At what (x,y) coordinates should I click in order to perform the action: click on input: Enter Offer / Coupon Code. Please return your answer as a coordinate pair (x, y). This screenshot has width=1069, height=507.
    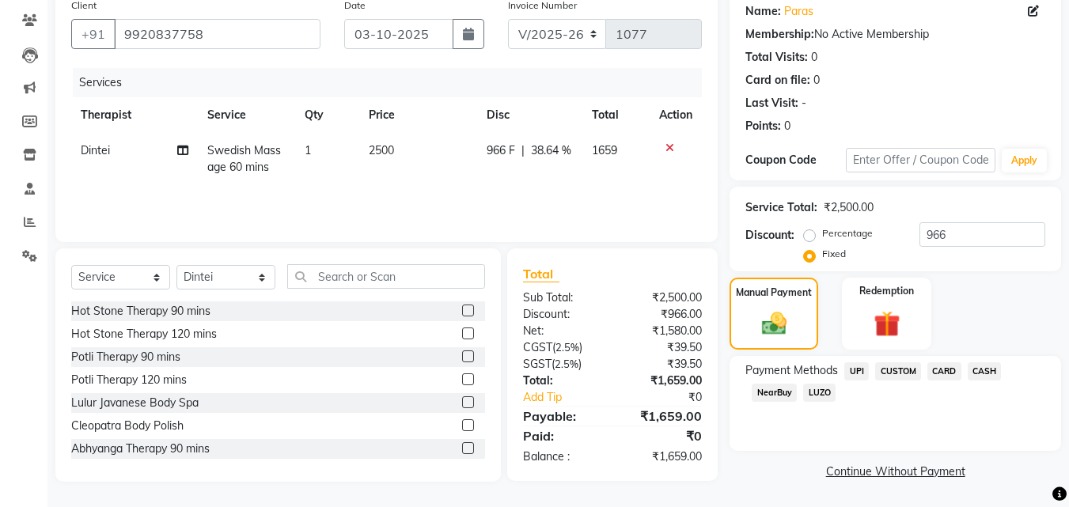
    Looking at the image, I should click on (920, 160).